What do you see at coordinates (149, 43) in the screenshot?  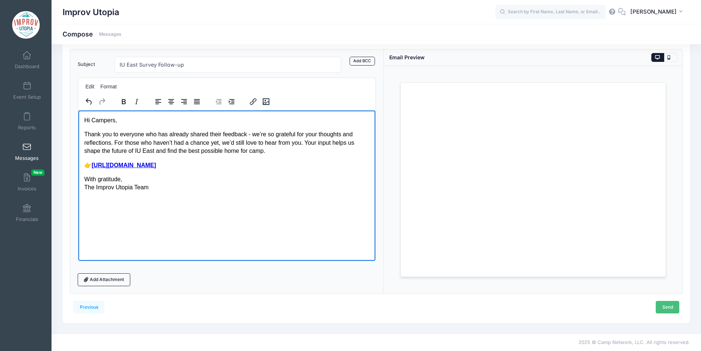 I see `body: Rich Text Area. Press ALT-0 for help.` at bounding box center [149, 43].